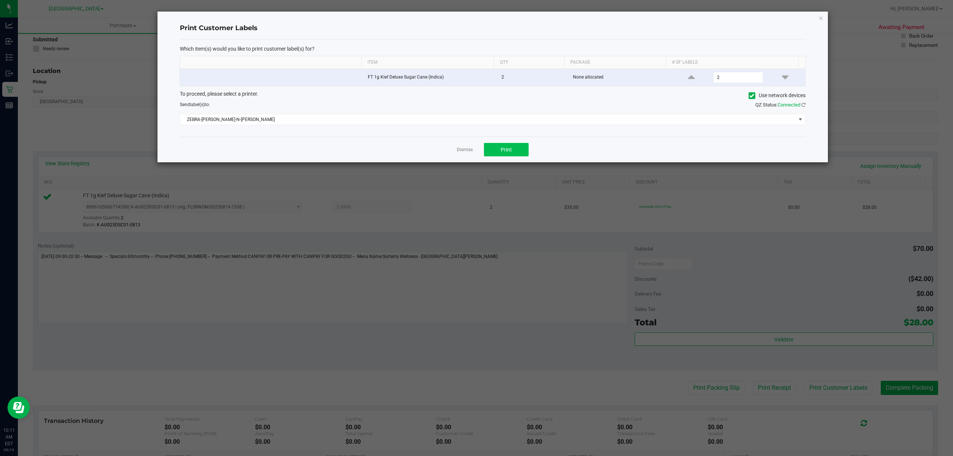 This screenshot has height=456, width=953. What do you see at coordinates (777, 95) in the screenshot?
I see `label: Use network devices` at bounding box center [777, 95].